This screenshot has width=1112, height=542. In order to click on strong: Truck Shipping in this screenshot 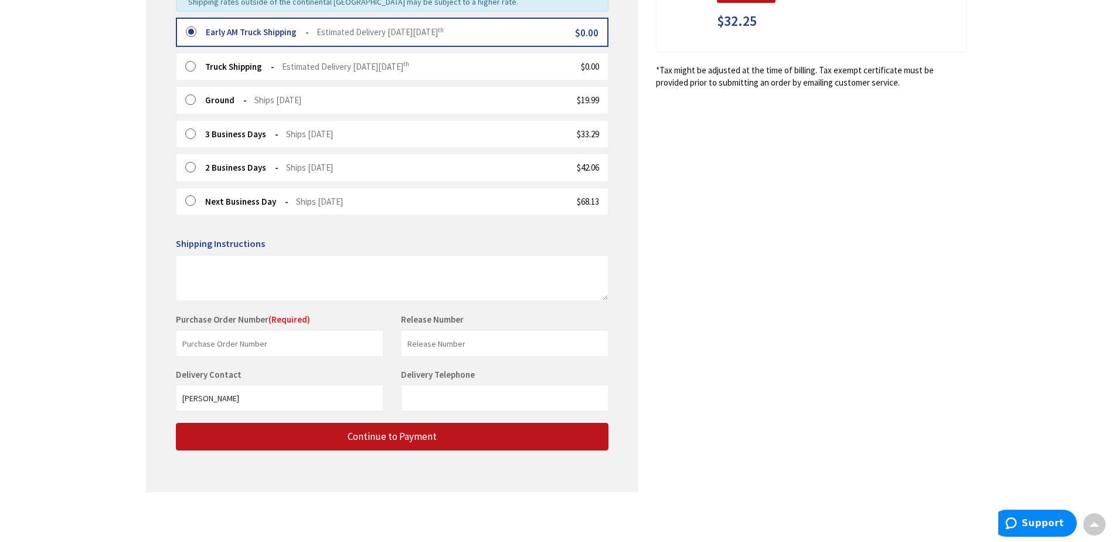, I will do `click(240, 66)`.